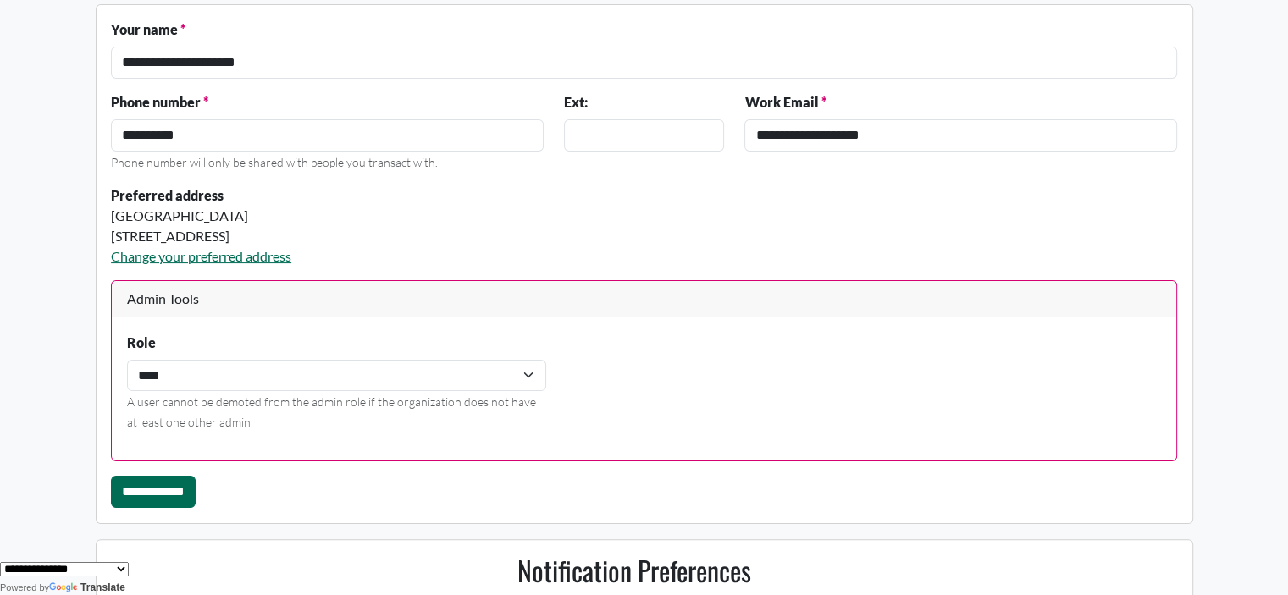 This screenshot has height=595, width=1288. What do you see at coordinates (201, 256) in the screenshot?
I see `a: Change your preferred address` at bounding box center [201, 256].